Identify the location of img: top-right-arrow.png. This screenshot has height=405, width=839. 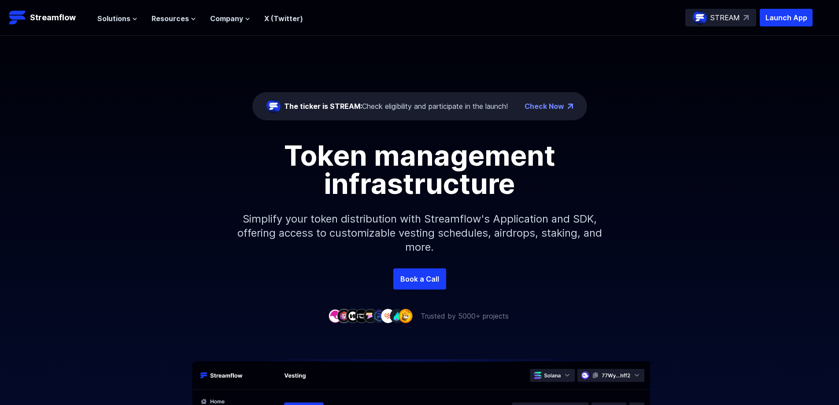
(571, 106).